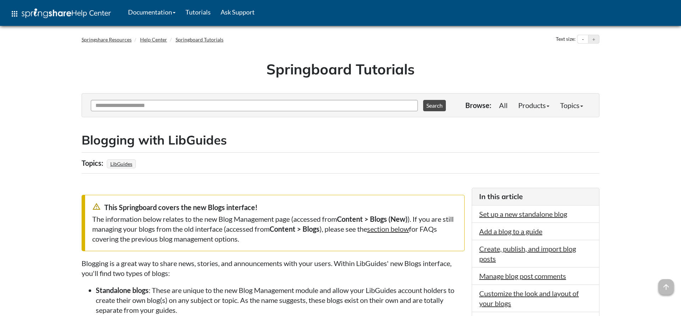 This screenshot has height=316, width=681. What do you see at coordinates (535, 197) in the screenshot?
I see `h3: In this article` at bounding box center [535, 197].